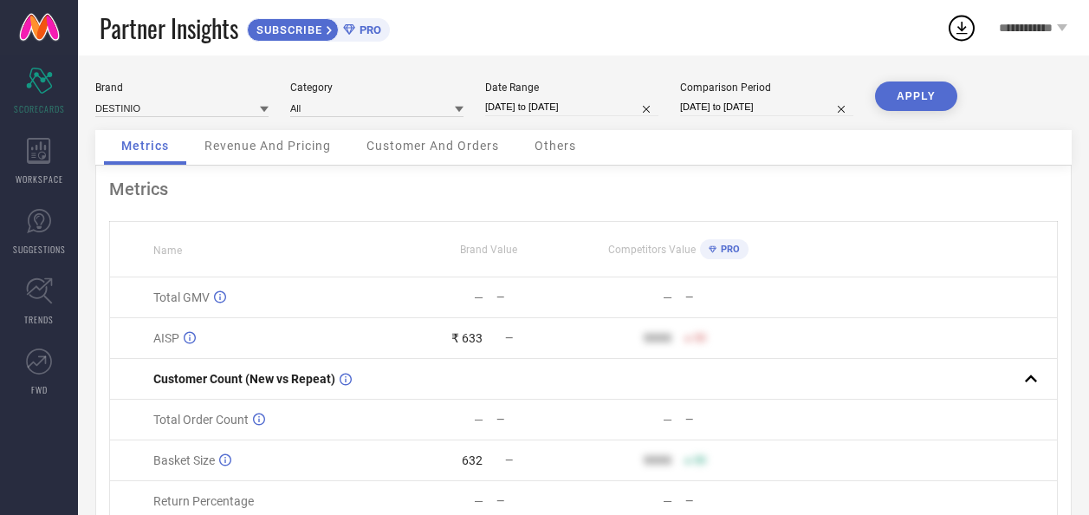 Image resolution: width=1089 pixels, height=515 pixels. What do you see at coordinates (472, 460) in the screenshot?
I see `div: 632` at bounding box center [472, 460].